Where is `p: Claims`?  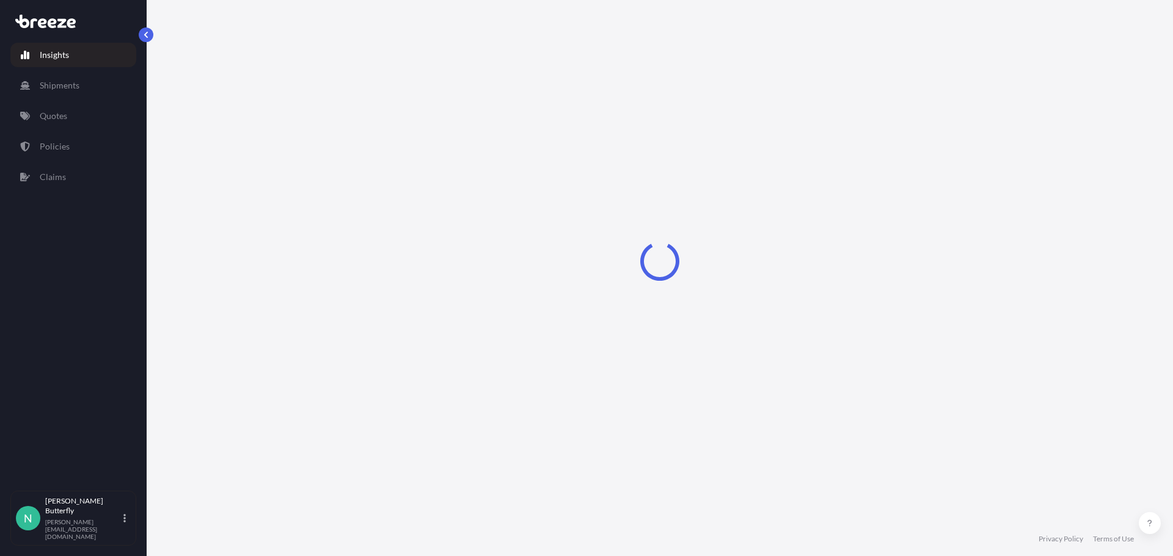 p: Claims is located at coordinates (53, 177).